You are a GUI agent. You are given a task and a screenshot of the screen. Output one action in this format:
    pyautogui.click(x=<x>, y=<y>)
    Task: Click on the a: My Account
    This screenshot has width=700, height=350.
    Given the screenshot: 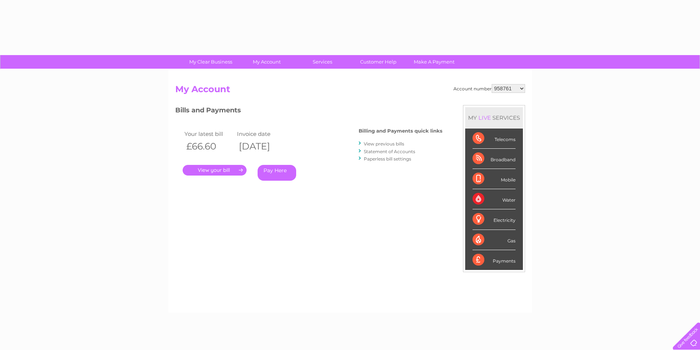 What is the action you would take?
    pyautogui.click(x=267, y=62)
    